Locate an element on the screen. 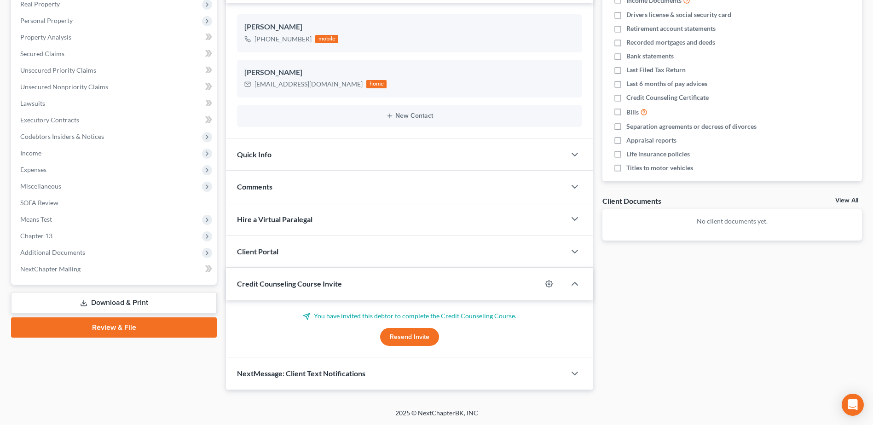 This screenshot has width=873, height=425. span: Recorded mortgages and deeds is located at coordinates (670, 42).